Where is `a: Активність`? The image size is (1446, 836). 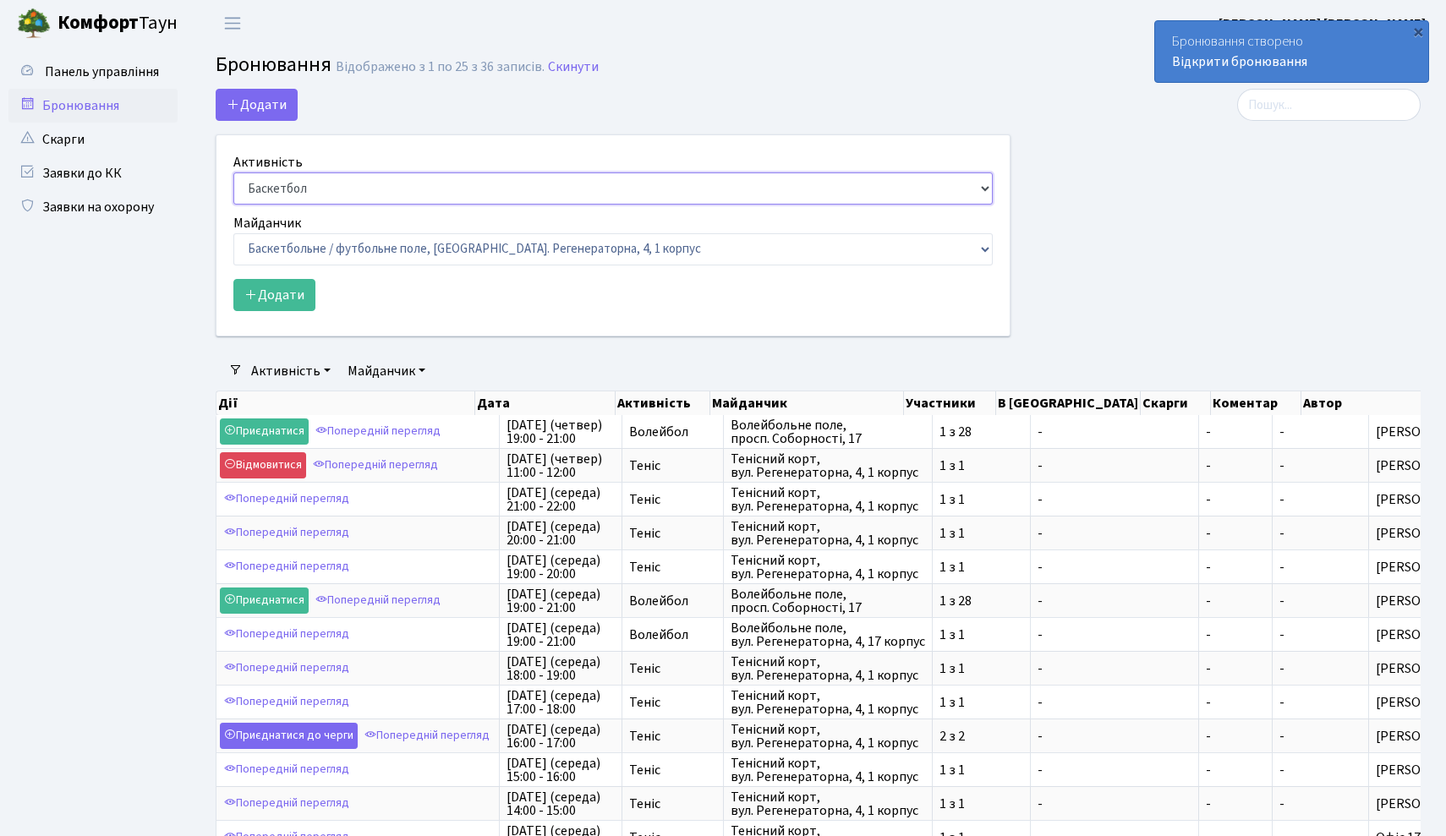
a: Активність is located at coordinates (291, 371).